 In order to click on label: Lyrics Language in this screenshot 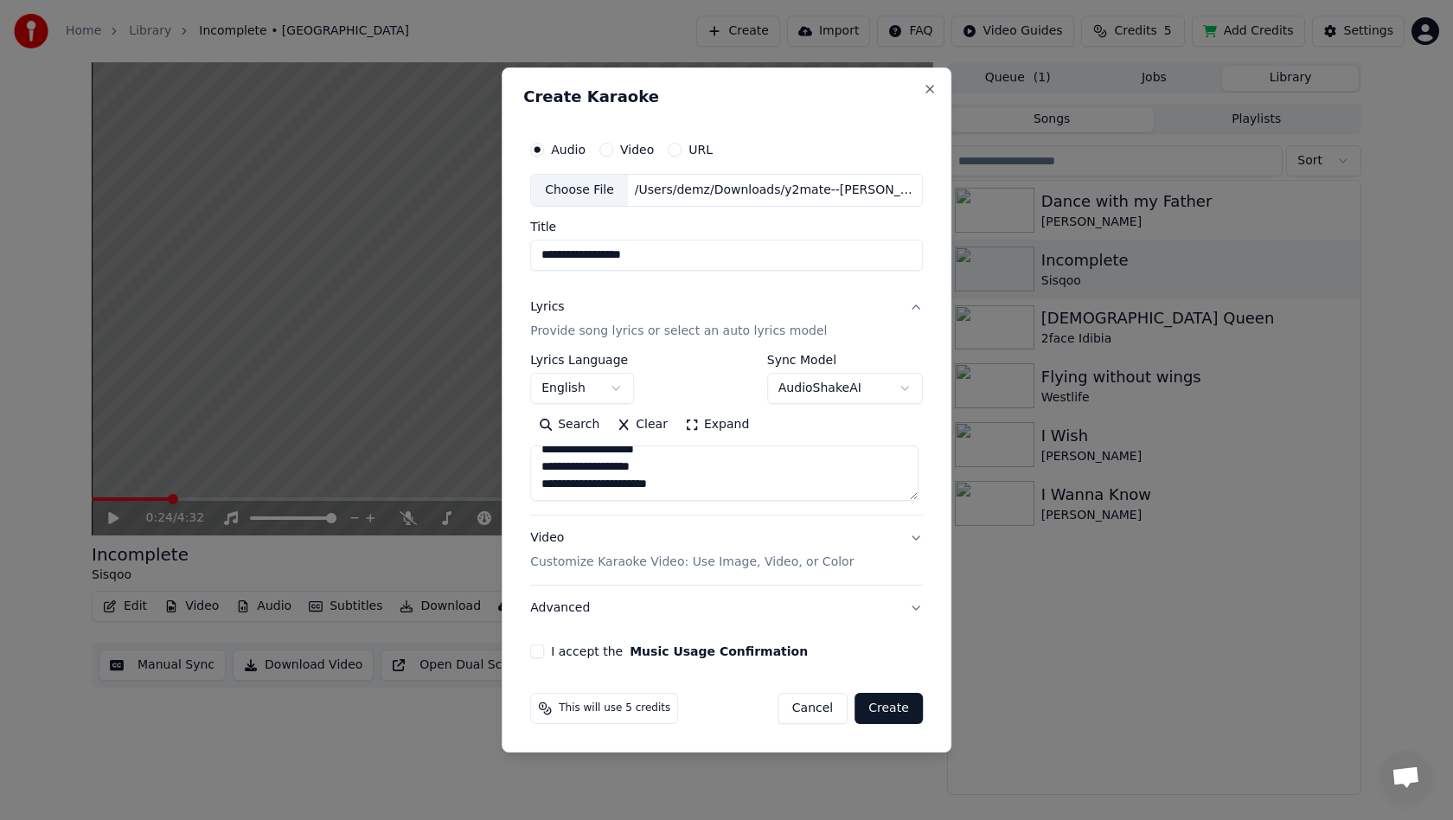, I will do `click(582, 360)`.